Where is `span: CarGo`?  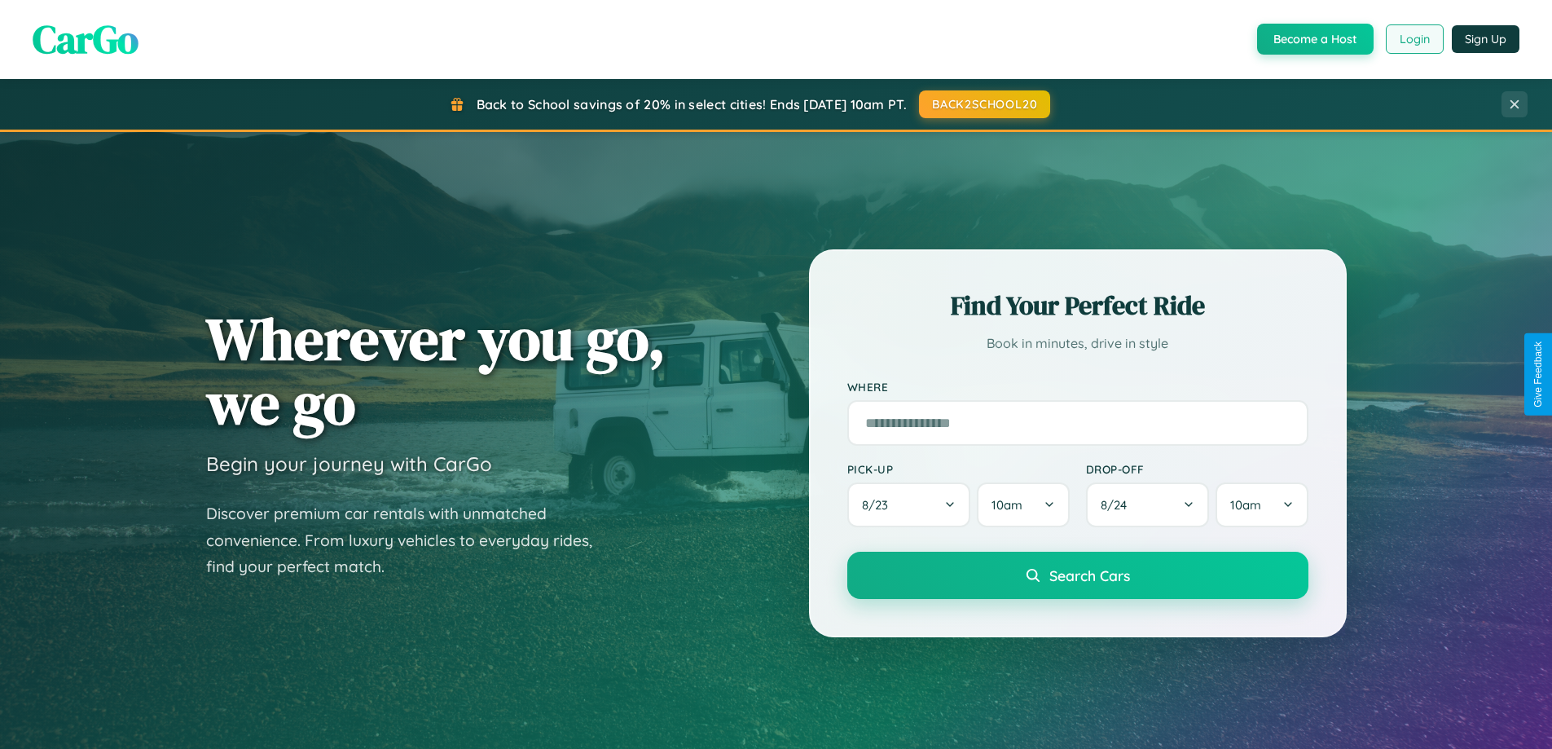
span: CarGo is located at coordinates (86, 39).